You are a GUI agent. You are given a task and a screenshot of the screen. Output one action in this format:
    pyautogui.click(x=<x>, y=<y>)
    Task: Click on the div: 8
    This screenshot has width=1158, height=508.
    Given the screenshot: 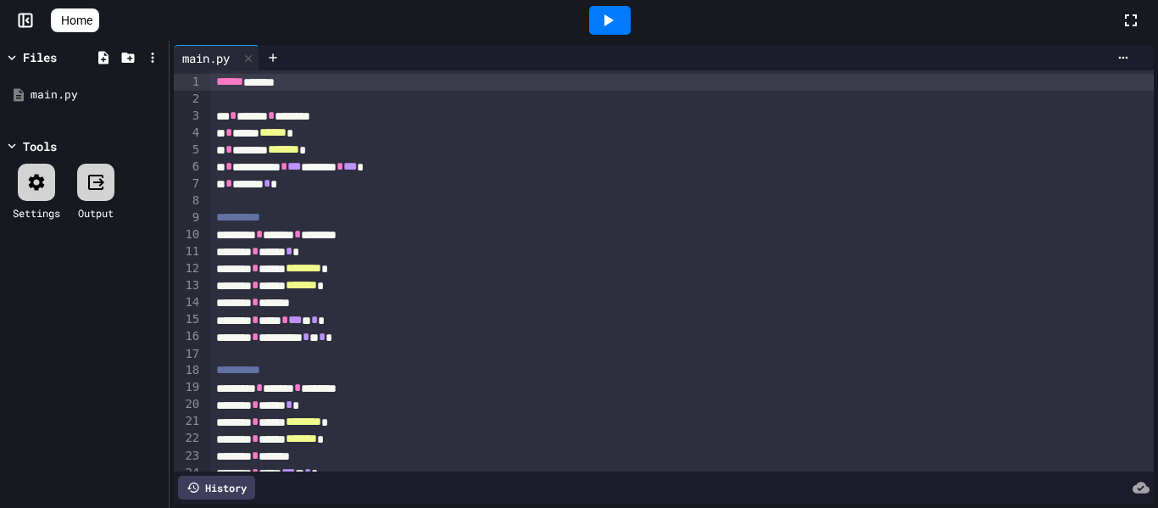 What is the action you would take?
    pyautogui.click(x=187, y=201)
    